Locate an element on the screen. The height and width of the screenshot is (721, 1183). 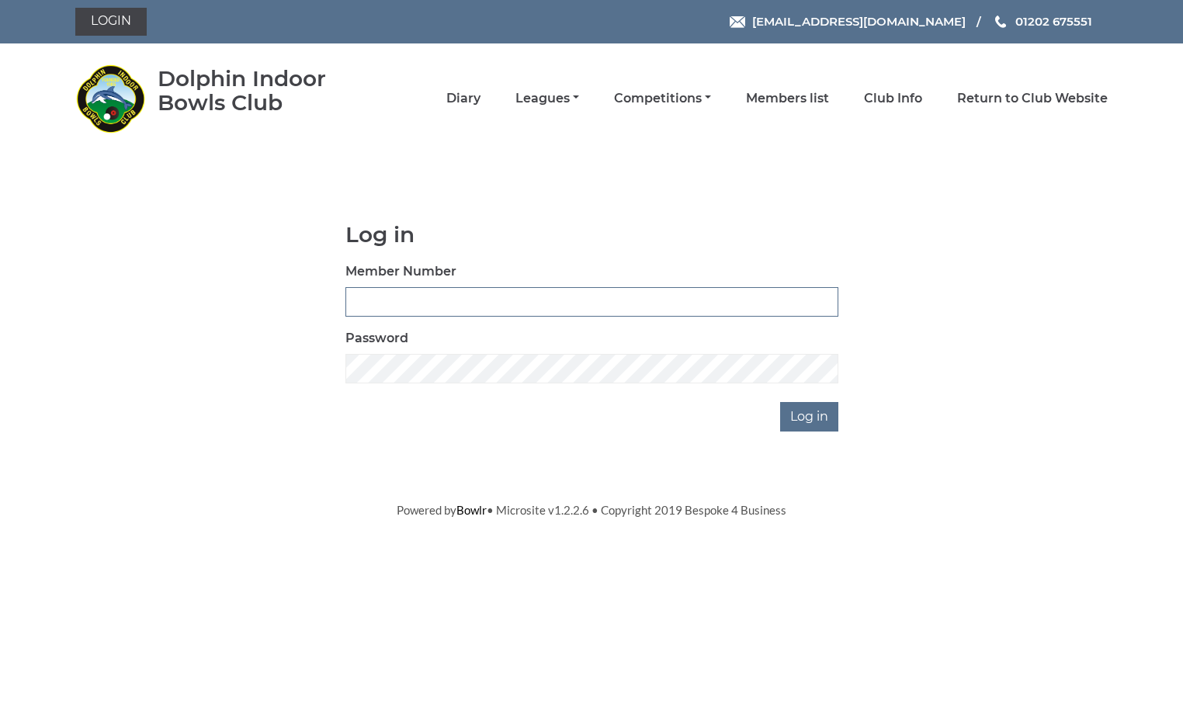
input: Log in is located at coordinates (809, 417).